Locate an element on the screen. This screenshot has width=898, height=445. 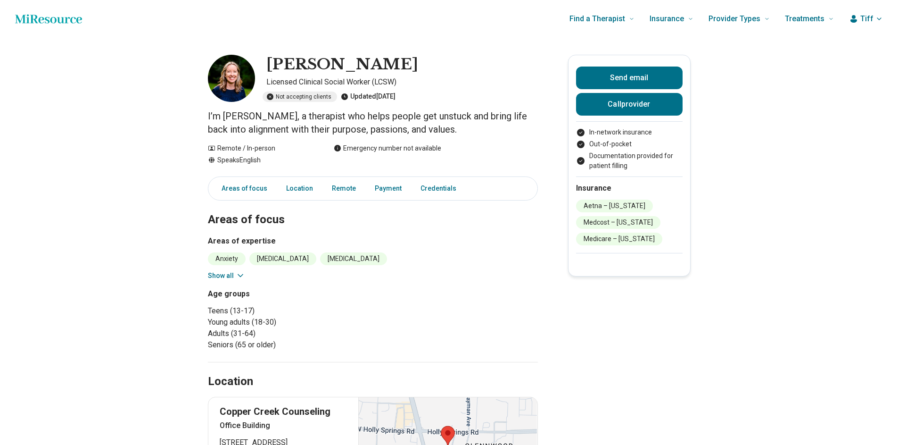
img: Bethany Lindemuth, Licensed Clinical Social Worker (LCSW) is located at coordinates (232, 78).